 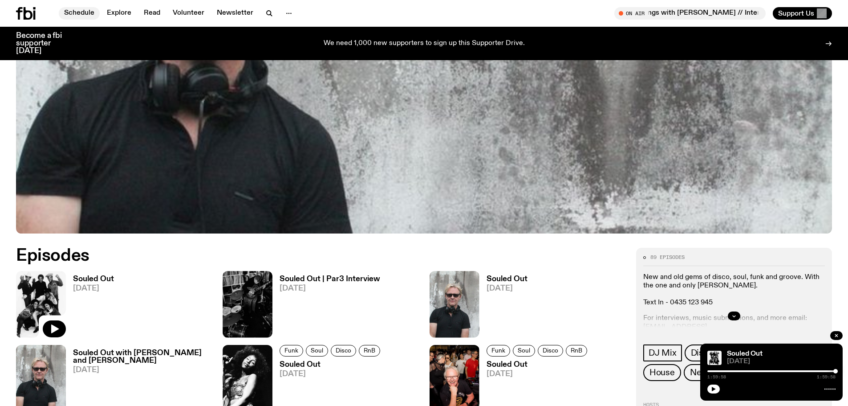 I want to click on a: House, so click(x=662, y=372).